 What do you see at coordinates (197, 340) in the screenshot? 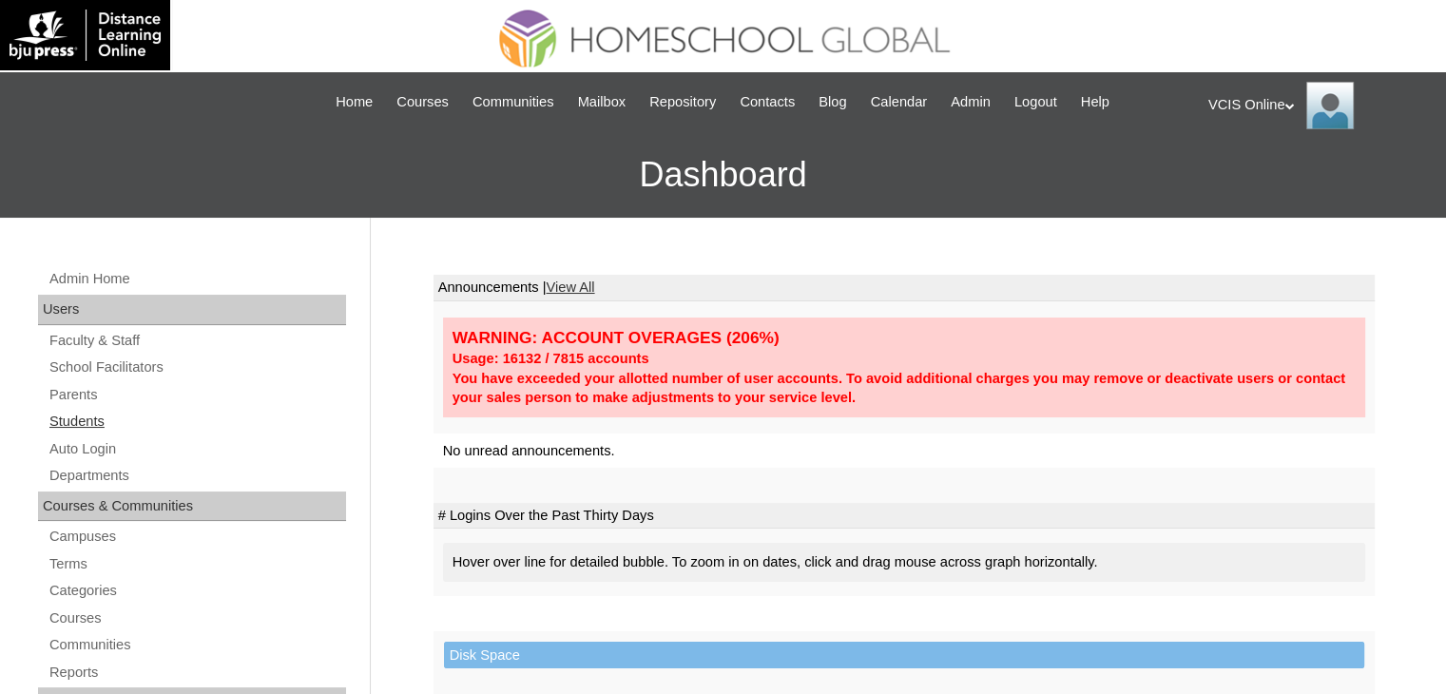
I see `a: Faculty & Staff` at bounding box center [197, 340].